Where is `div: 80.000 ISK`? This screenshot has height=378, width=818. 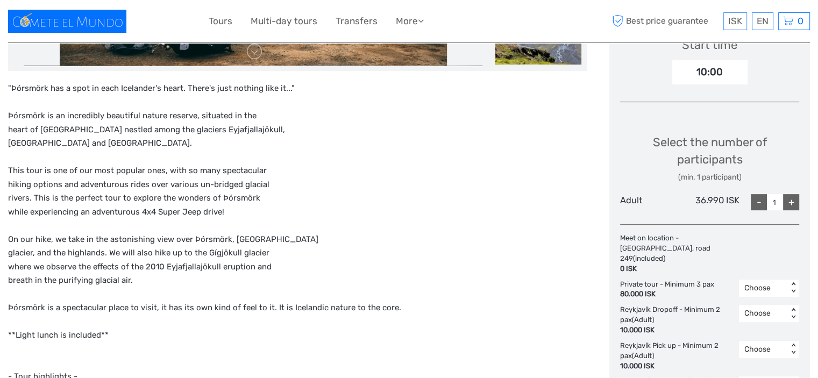
div: 80.000 ISK is located at coordinates (667, 294).